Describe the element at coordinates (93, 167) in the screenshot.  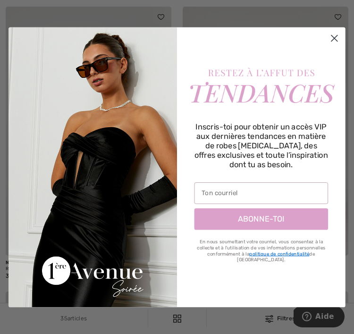
I see `img: Restez à l’affut des tendances` at that location.